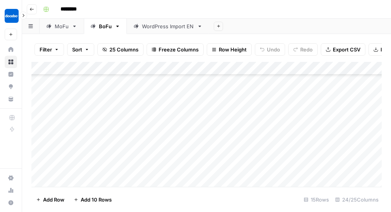 The image size is (391, 212). What do you see at coordinates (273, 50) in the screenshot?
I see `span: Undo` at bounding box center [273, 50].